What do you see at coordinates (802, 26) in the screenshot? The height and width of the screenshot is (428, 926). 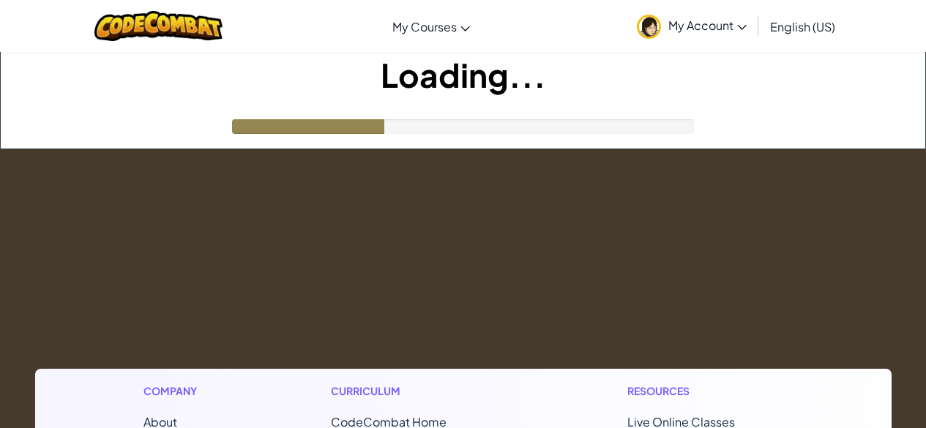 I see `span: English (US)` at bounding box center [802, 26].